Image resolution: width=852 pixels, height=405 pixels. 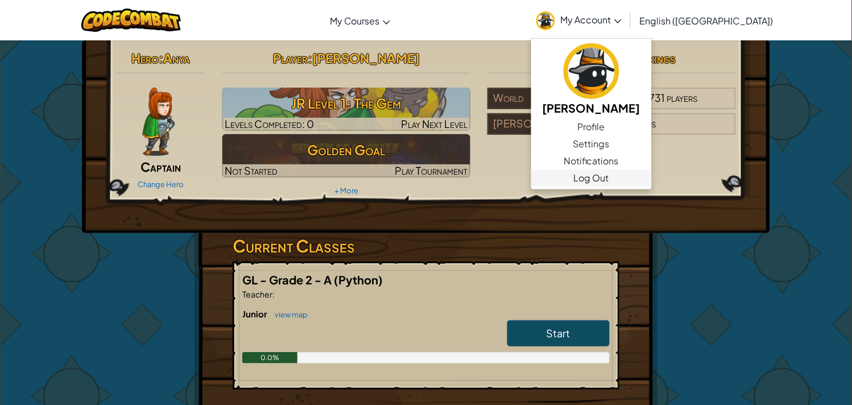 What do you see at coordinates (270, 358) in the screenshot?
I see `div: 0.0%` at bounding box center [270, 358].